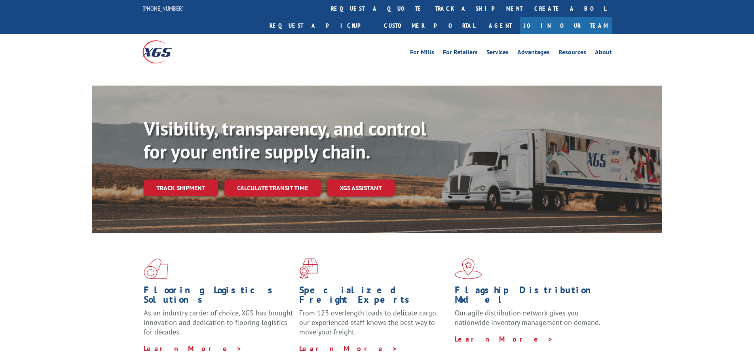  I want to click on span: Our agile distribution network gives you nationwide inventory management on demand., so click(528, 317).